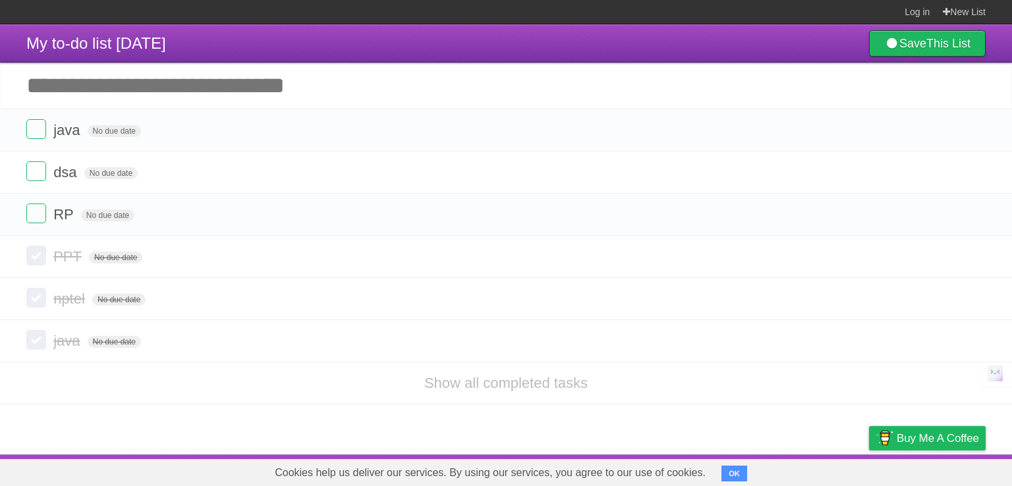  I want to click on span: PPT, so click(69, 256).